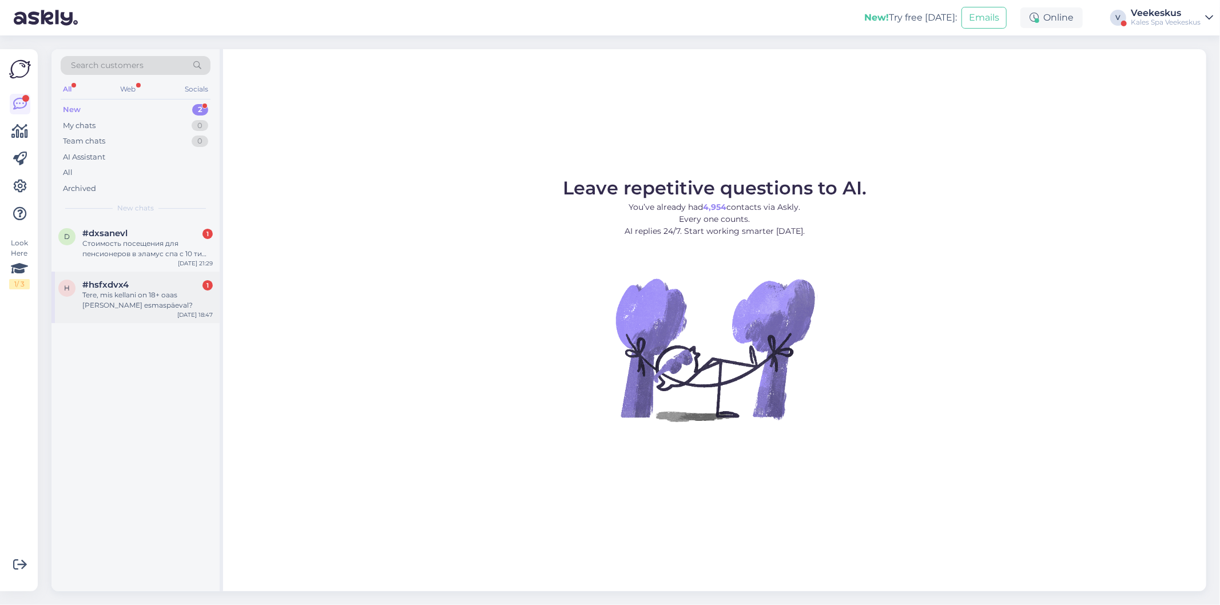 This screenshot has height=605, width=1220. Describe the element at coordinates (84, 141) in the screenshot. I see `div: Team chats` at that location.